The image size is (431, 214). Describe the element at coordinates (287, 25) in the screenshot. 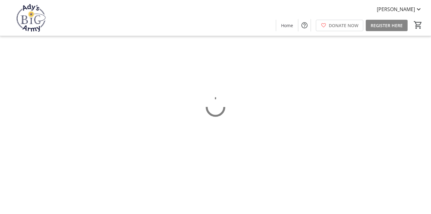

I see `a: Home` at that location.